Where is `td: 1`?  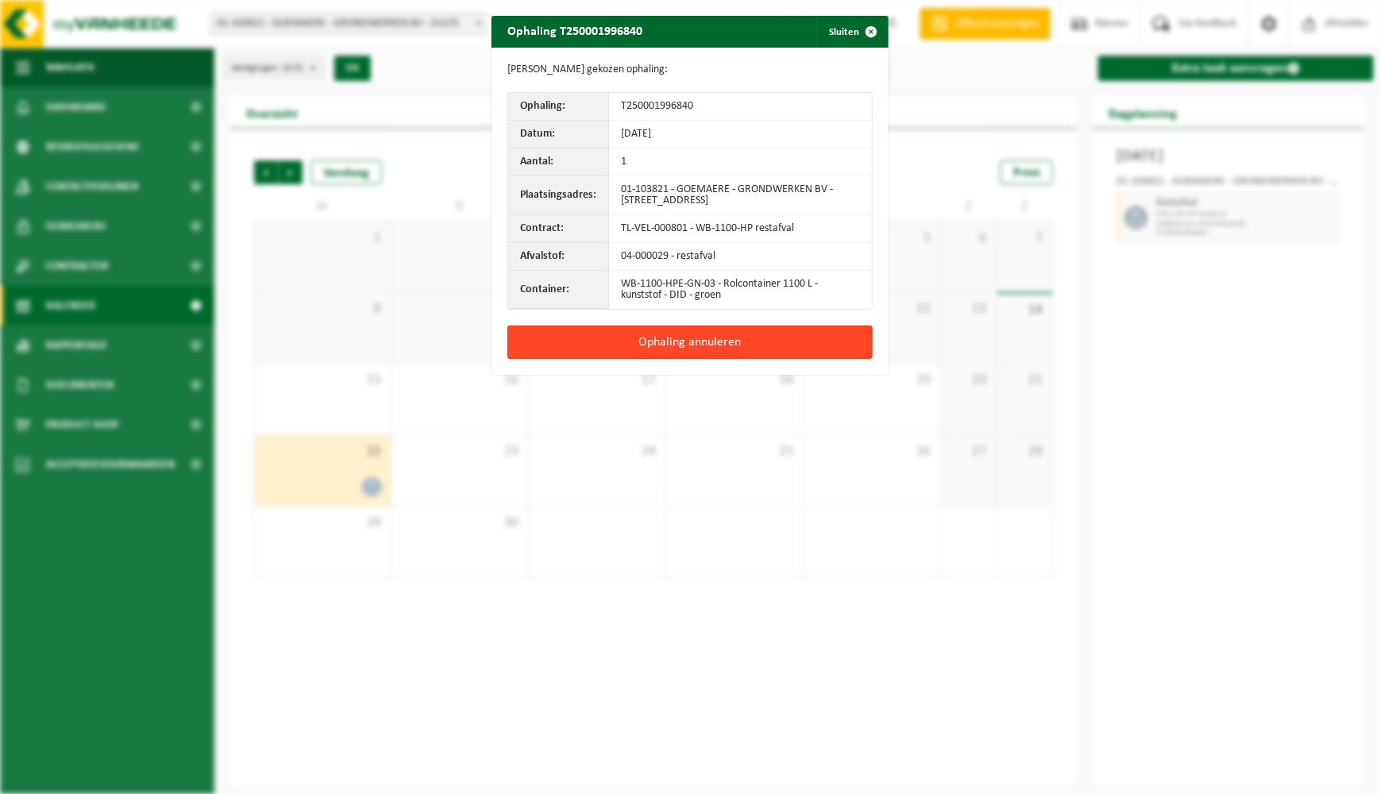
td: 1 is located at coordinates (740, 162).